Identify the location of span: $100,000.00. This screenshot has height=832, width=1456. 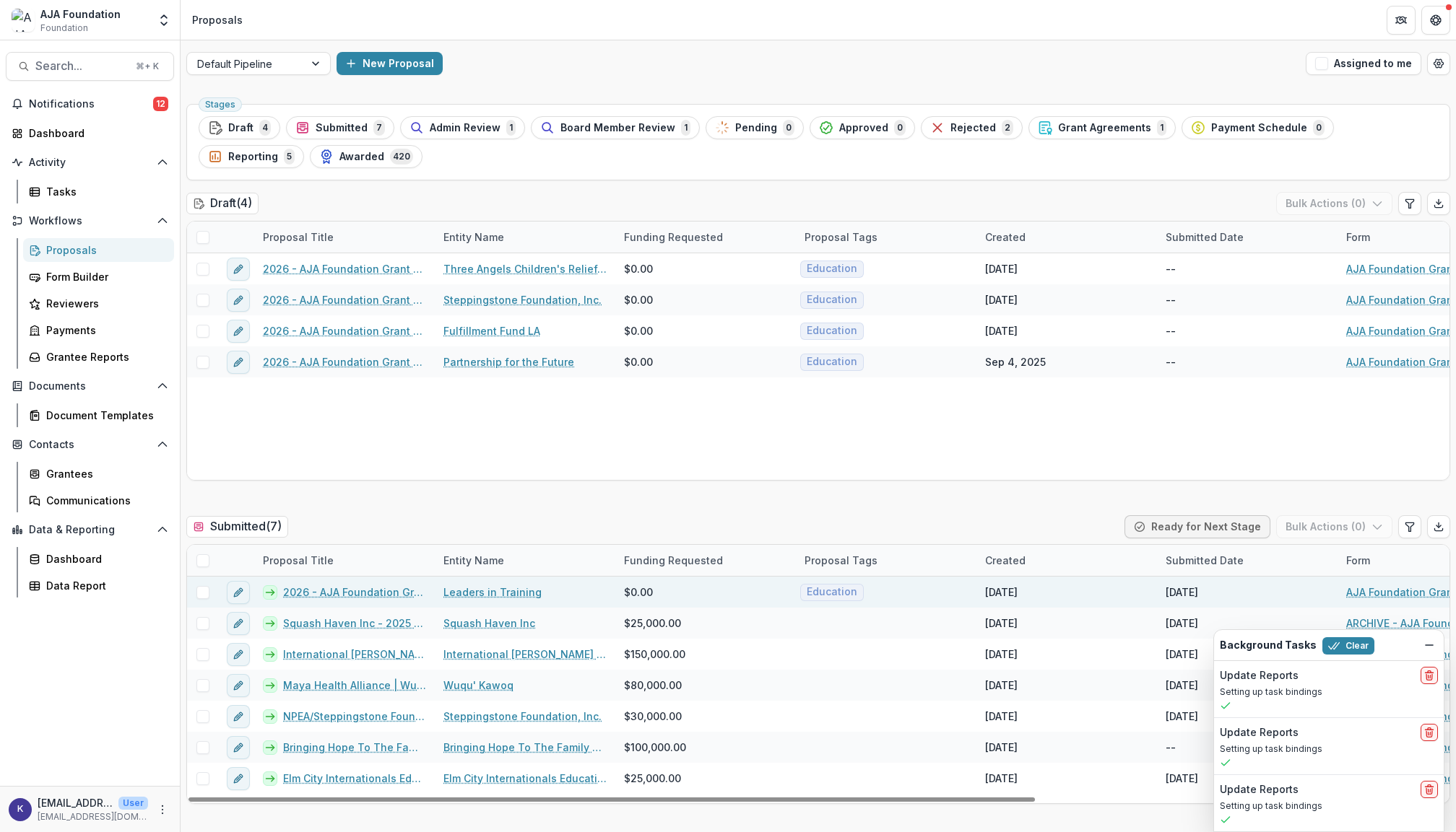
(655, 747).